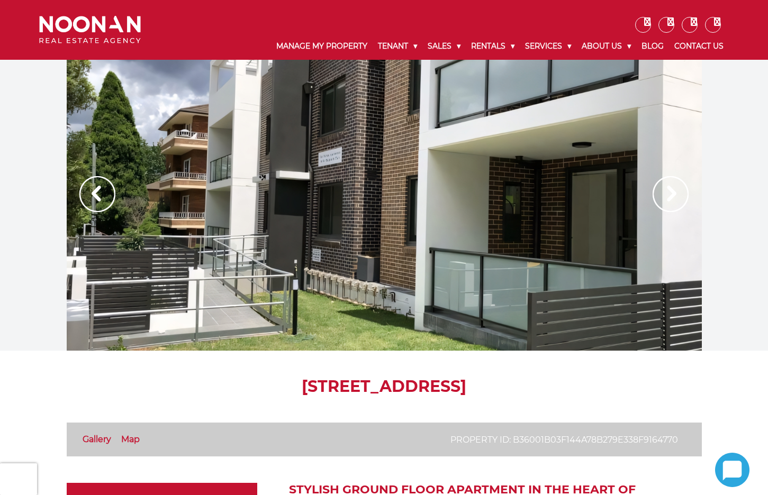 The image size is (768, 495). I want to click on p: Property ID: b36001b03f144a78b279e338f9164770, so click(564, 440).